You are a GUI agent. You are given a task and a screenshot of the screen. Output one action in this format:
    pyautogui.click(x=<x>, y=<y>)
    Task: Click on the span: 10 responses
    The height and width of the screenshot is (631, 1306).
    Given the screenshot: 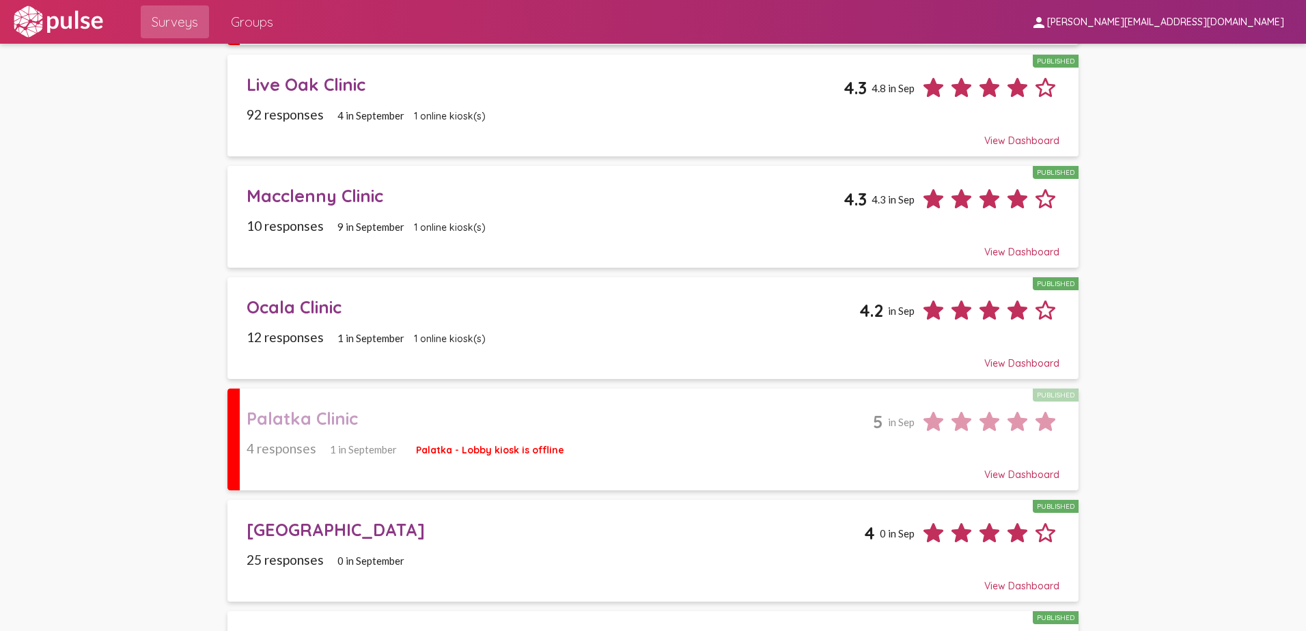 What is the action you would take?
    pyautogui.click(x=285, y=225)
    